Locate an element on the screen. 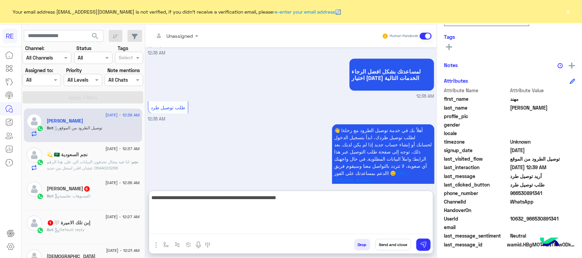 The width and height of the screenshot is (582, 258). img: create order is located at coordinates (188, 245).